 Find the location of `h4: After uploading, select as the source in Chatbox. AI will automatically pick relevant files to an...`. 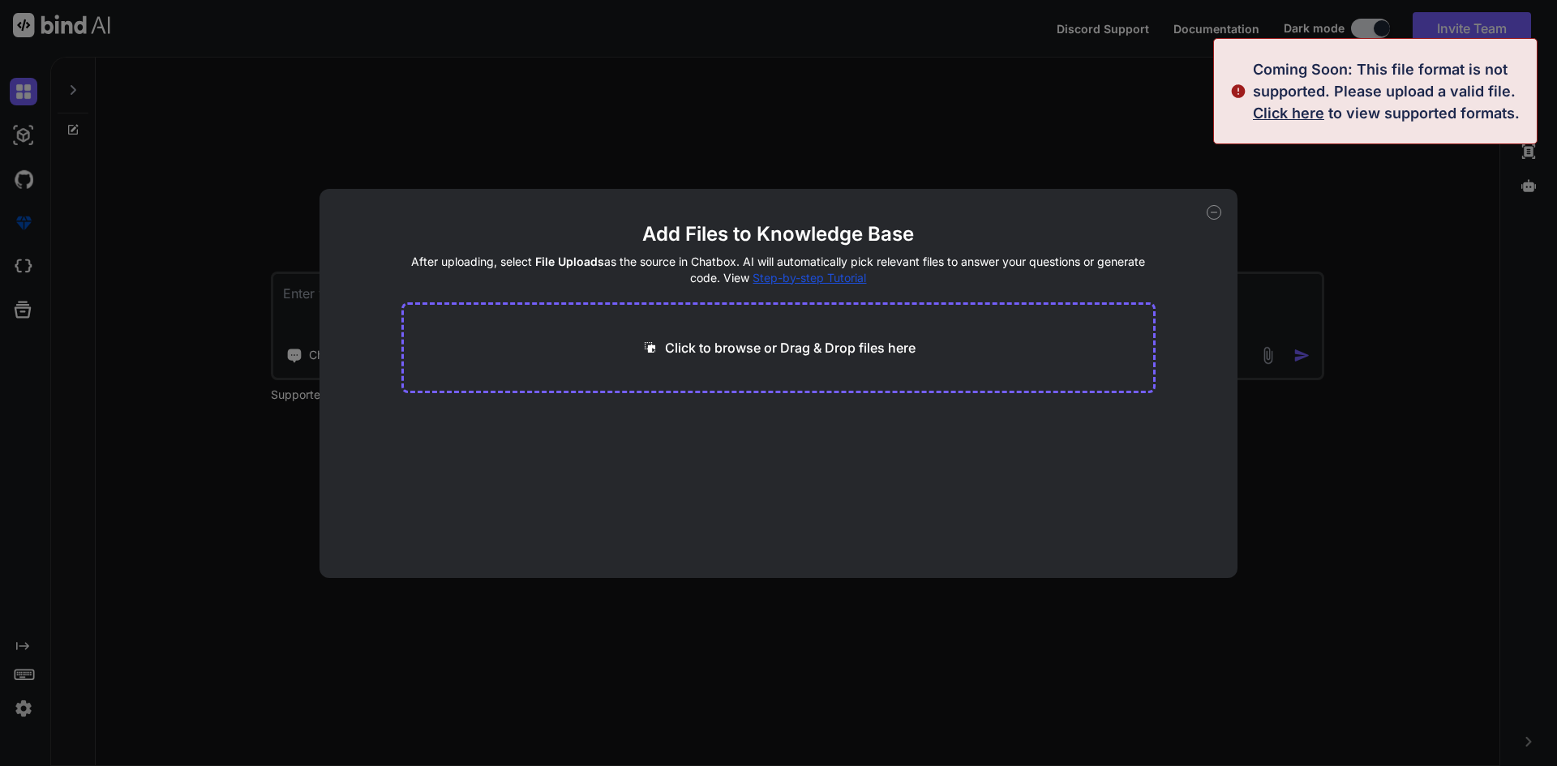

h4: After uploading, select as the source in Chatbox. AI will automatically pick relevant files to an... is located at coordinates (779, 270).